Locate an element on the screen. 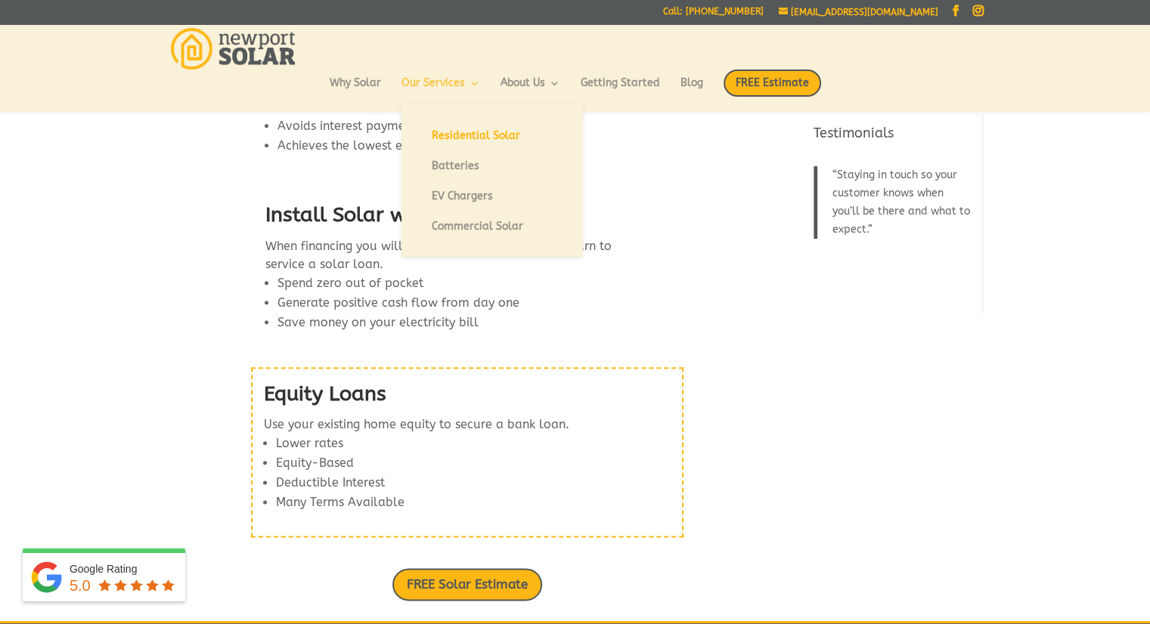  a: Commercial Solar is located at coordinates (492, 227).